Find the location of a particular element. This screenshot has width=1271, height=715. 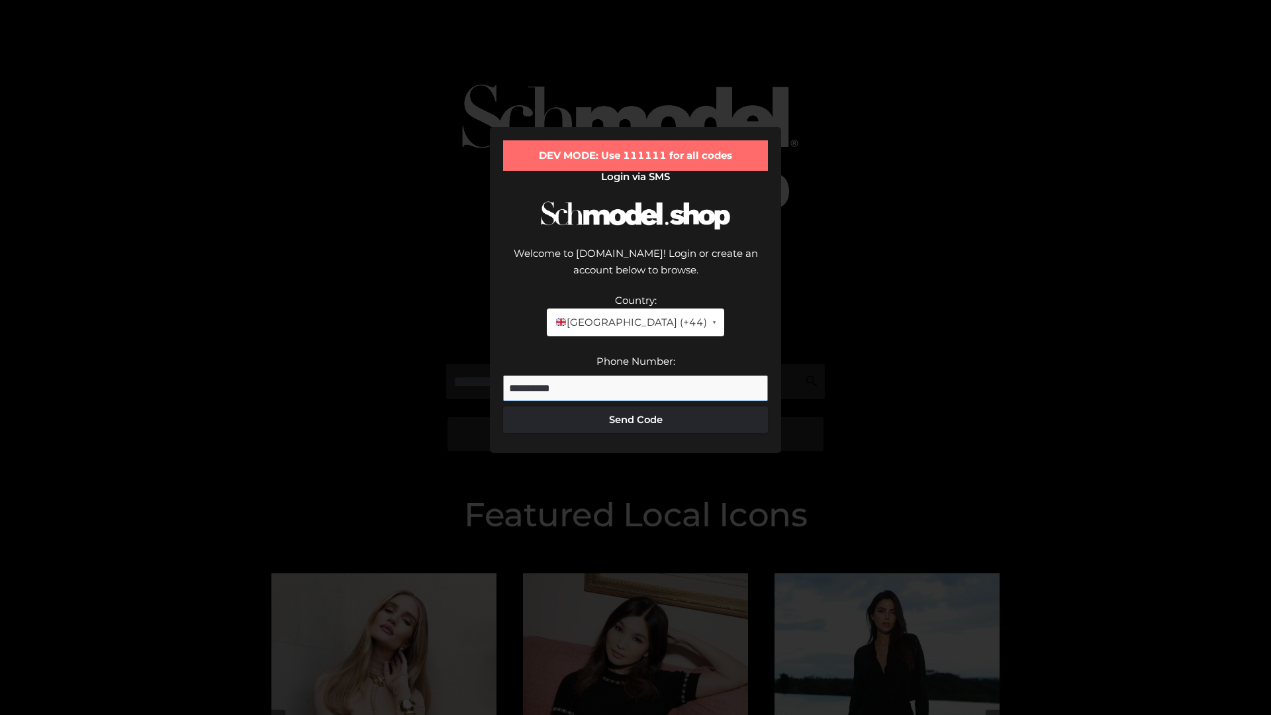

label: Country: is located at coordinates (635, 300).